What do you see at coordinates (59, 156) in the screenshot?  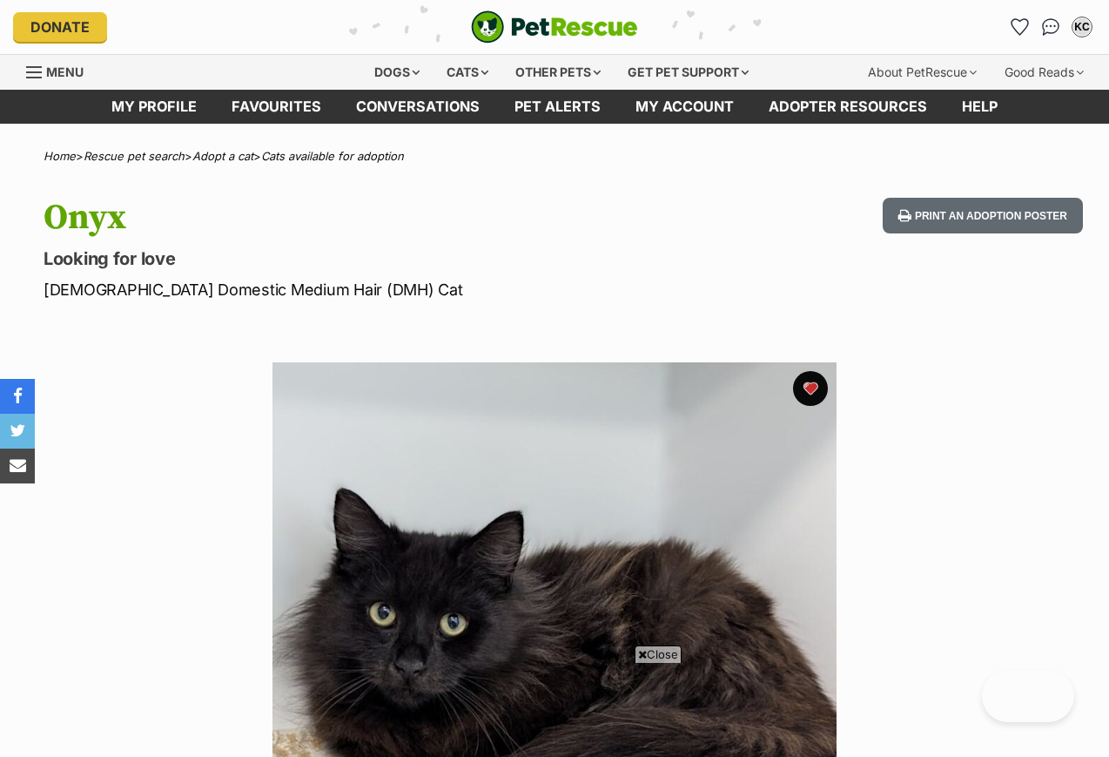 I see `a: Home` at bounding box center [59, 156].